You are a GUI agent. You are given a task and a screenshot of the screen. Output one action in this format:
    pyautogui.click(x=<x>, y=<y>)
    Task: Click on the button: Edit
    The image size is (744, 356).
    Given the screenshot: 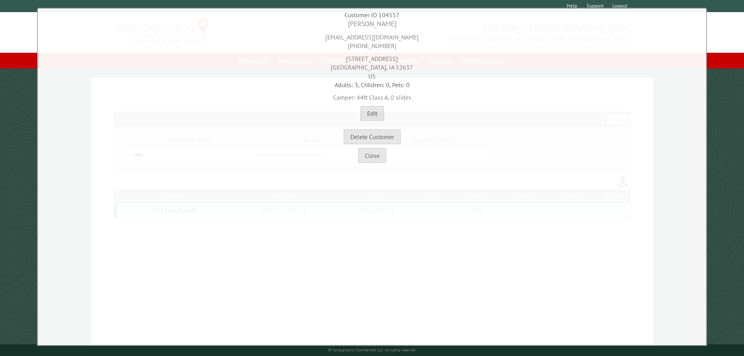 What is the action you would take?
    pyautogui.click(x=372, y=113)
    